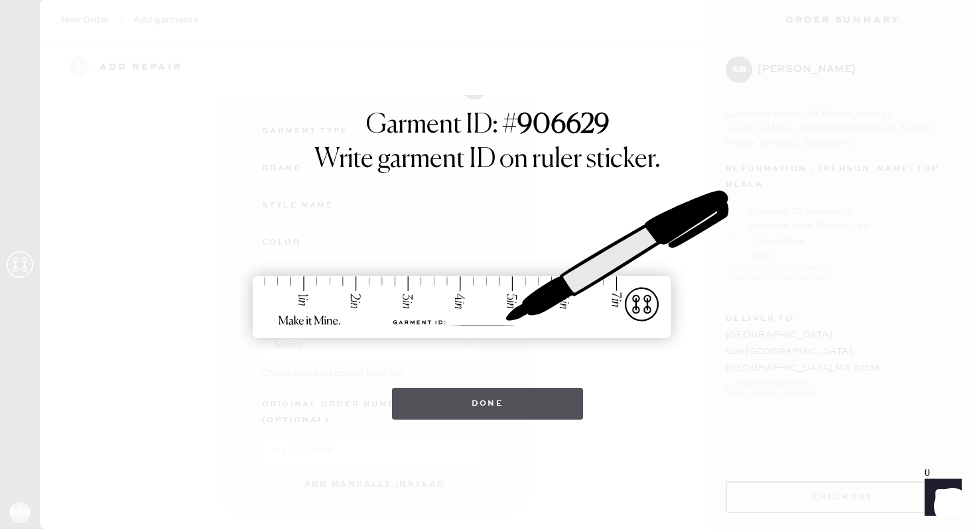 The image size is (975, 529). What do you see at coordinates (488, 160) in the screenshot?
I see `h1: Write garment ID on ruler sticker.` at bounding box center [488, 160].